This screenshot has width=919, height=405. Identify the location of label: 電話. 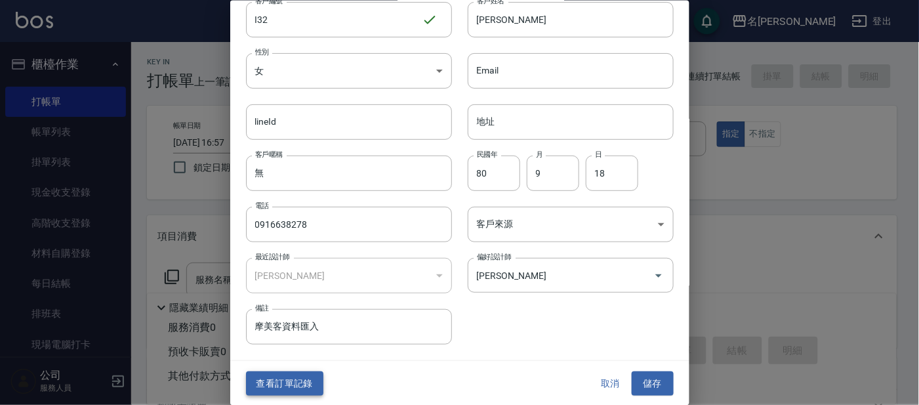
(262, 205).